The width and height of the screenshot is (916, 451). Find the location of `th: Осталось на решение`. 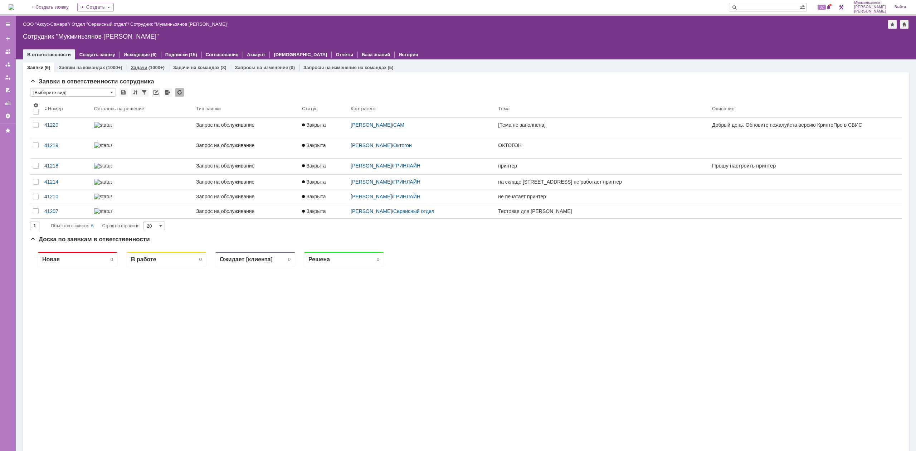

th: Осталось на решение is located at coordinates (142, 108).